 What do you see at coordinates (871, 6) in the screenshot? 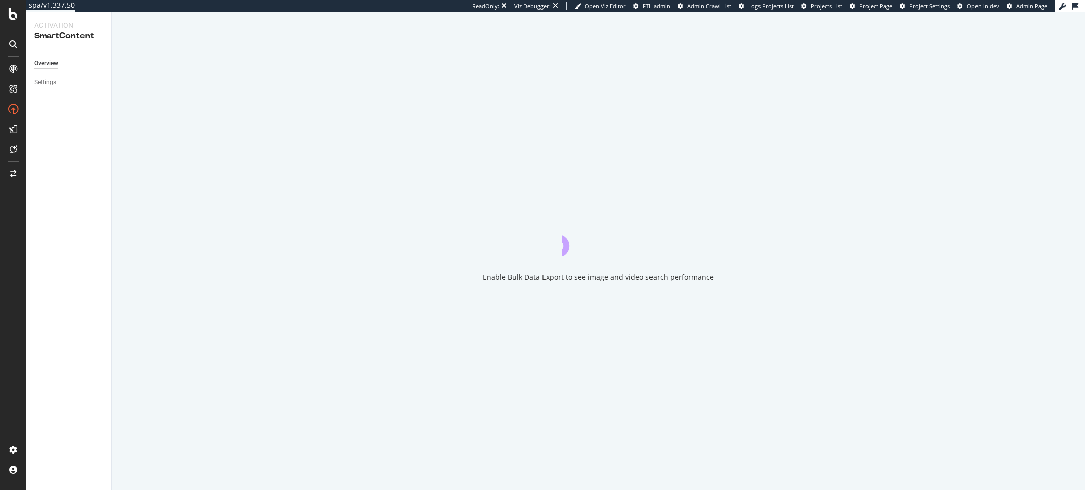
I see `a: Project Page` at bounding box center [871, 6].